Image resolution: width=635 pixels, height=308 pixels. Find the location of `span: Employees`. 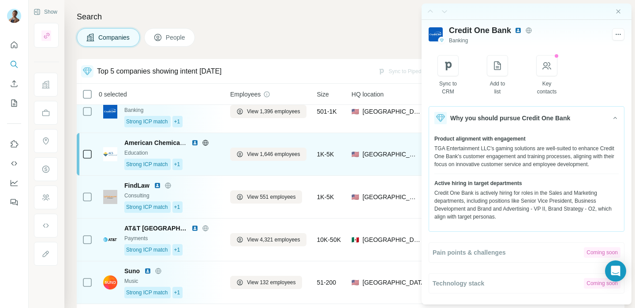

span: Employees is located at coordinates (245, 94).